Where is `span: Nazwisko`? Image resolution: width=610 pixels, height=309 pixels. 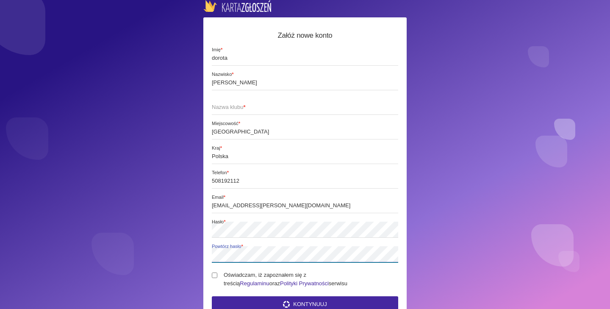 span: Nazwisko is located at coordinates (311, 75).